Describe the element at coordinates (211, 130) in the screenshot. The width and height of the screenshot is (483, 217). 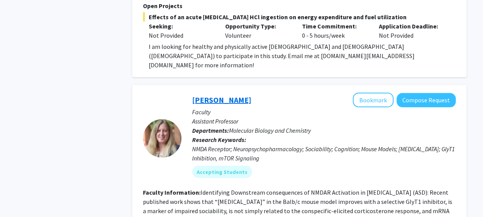
I see `b: Departments:` at that location.